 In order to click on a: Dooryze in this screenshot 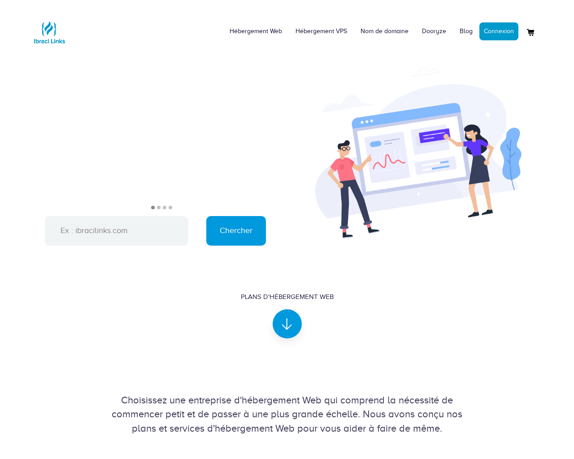, I will do `click(434, 31)`.